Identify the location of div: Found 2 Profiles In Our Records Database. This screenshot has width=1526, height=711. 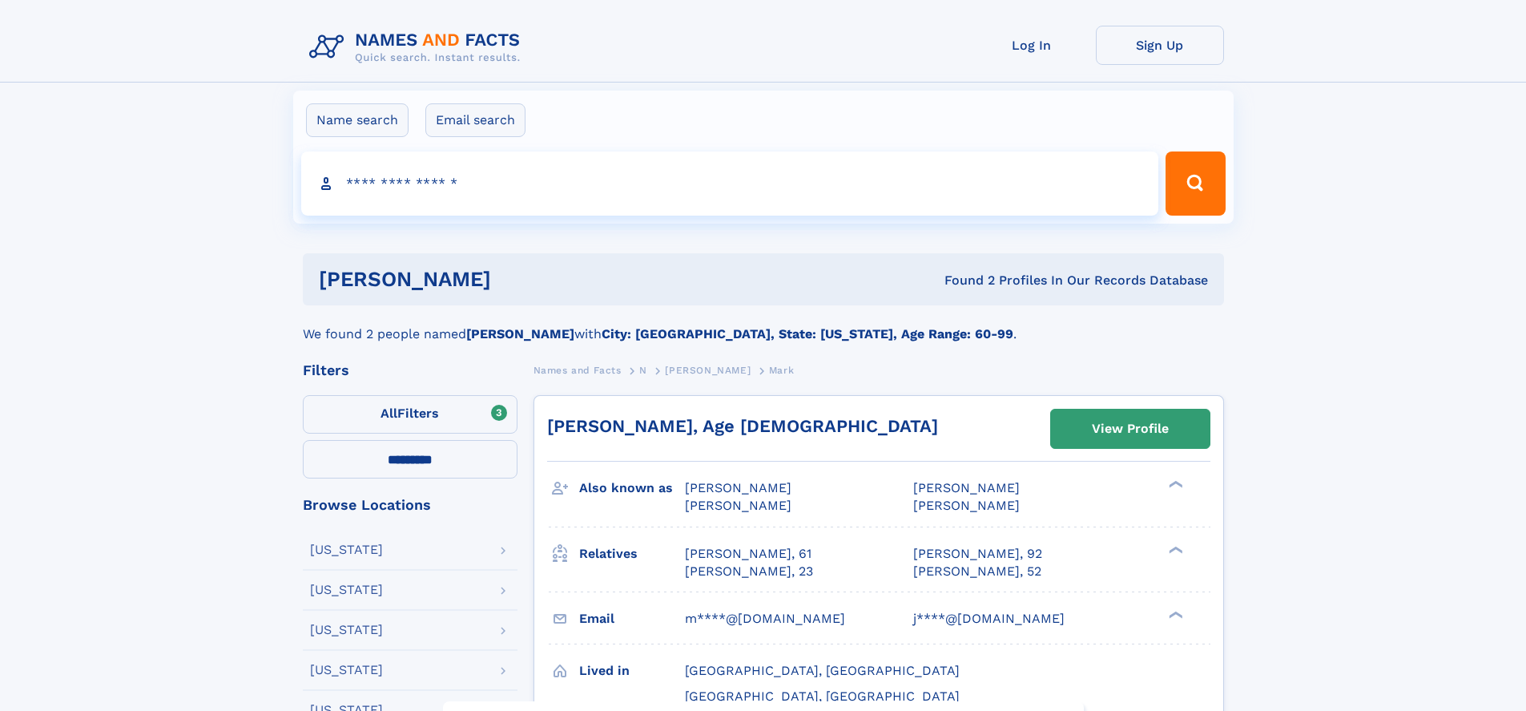
(963, 280).